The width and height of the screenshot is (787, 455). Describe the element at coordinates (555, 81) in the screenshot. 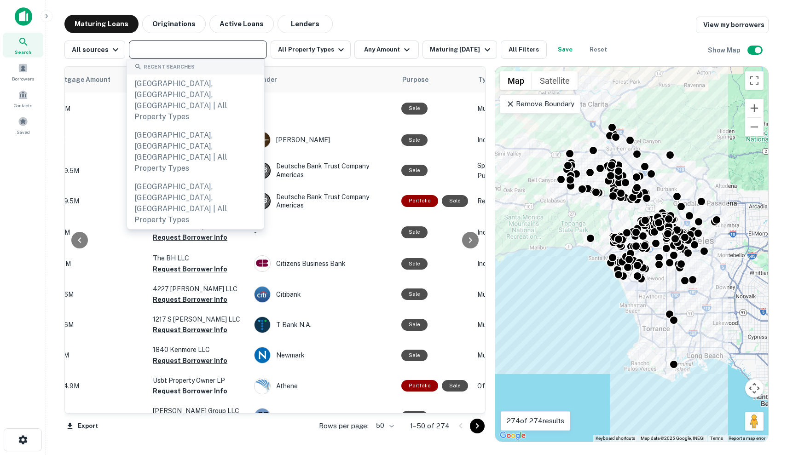

I see `button: Show satellite imagery` at that location.